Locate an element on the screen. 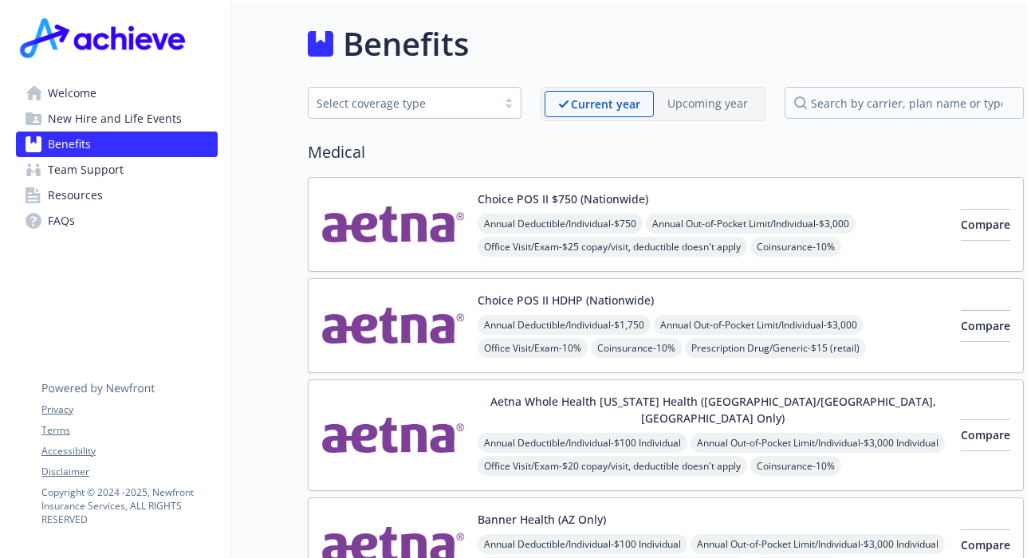  a: Resources is located at coordinates (116, 195).